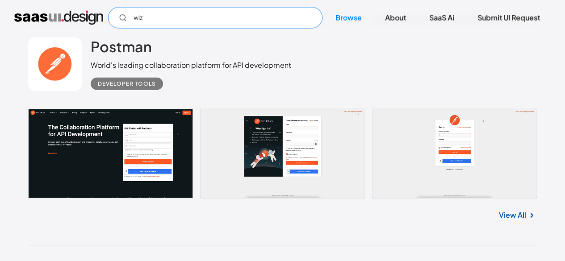 This screenshot has width=565, height=261. Describe the element at coordinates (191, 65) in the screenshot. I see `div: World's leading collaboration platform for API development` at that location.